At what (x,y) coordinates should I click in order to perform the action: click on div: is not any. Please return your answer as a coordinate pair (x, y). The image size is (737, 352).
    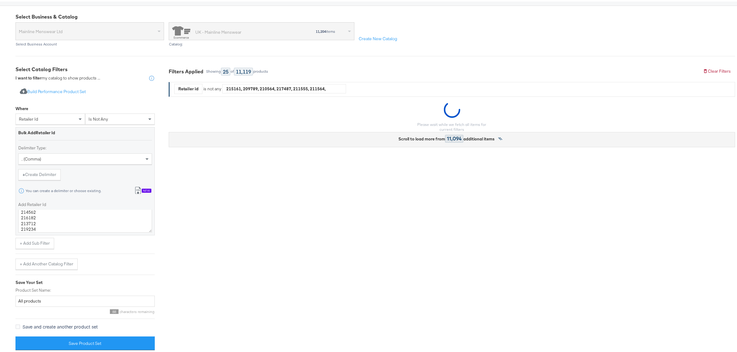
    Looking at the image, I should click on (212, 87).